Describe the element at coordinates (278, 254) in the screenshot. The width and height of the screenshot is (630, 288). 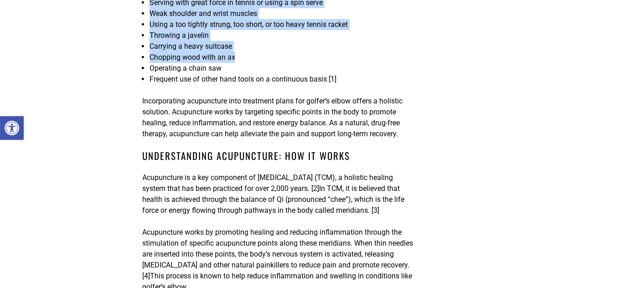
I see `span: Acupuncture works by promoting healing and reducing inflammation through the stimulation of speci...` at that location.